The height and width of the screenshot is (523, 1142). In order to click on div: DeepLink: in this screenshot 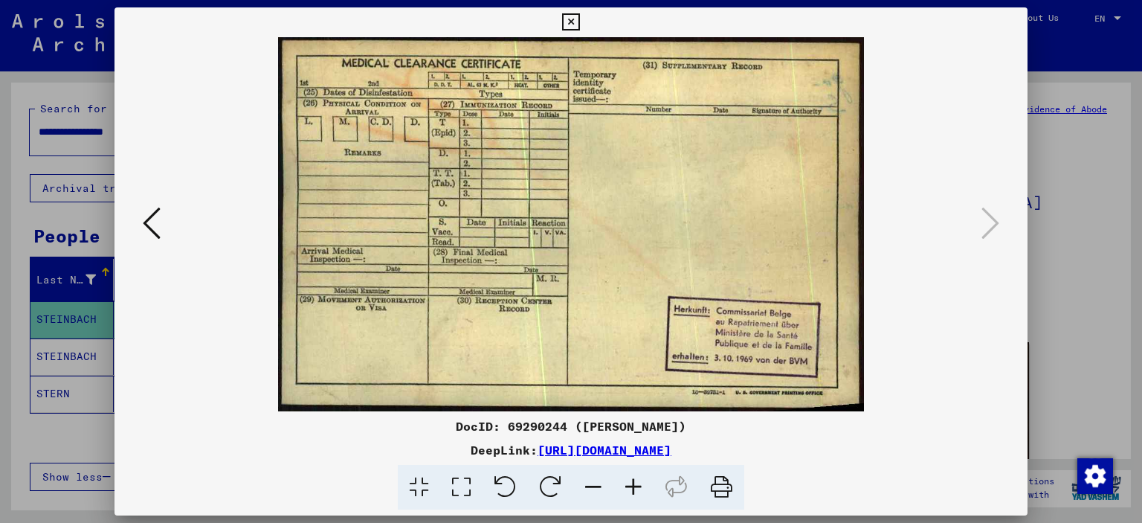, I will do `click(571, 450)`.